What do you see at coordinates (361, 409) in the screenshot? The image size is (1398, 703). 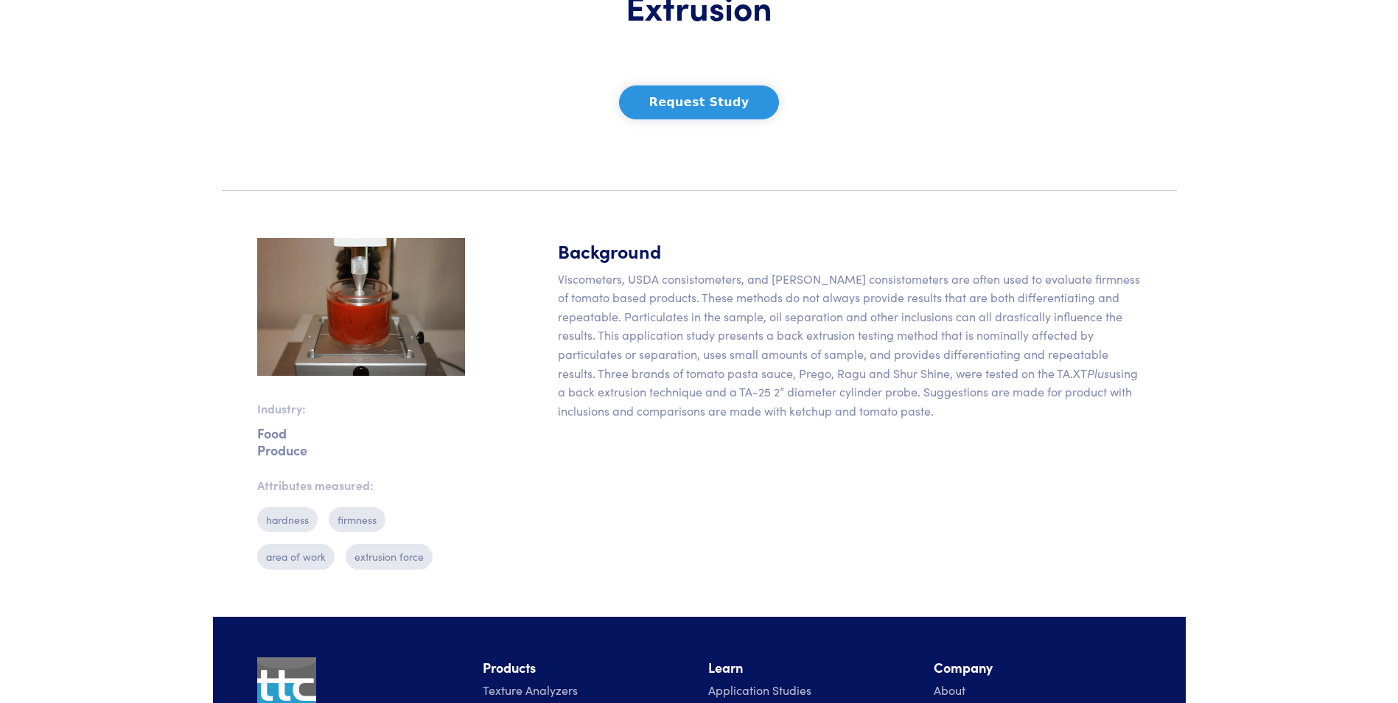 I see `p: Industry:` at bounding box center [361, 409].